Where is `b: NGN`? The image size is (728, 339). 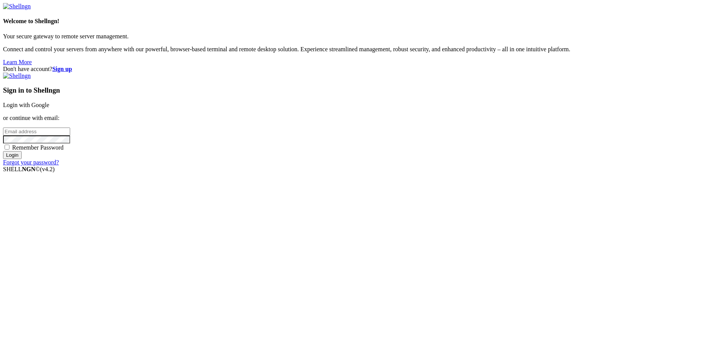
b: NGN is located at coordinates (29, 169).